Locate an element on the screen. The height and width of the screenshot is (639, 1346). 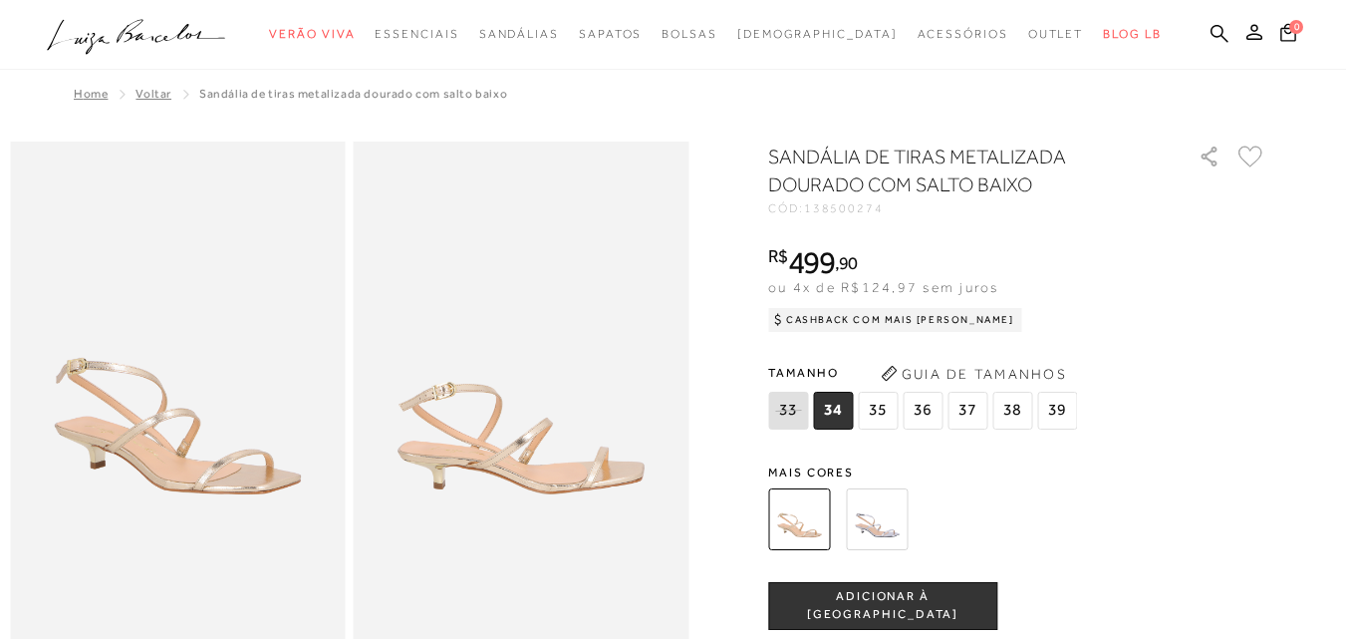
span: Essenciais is located at coordinates (416, 34).